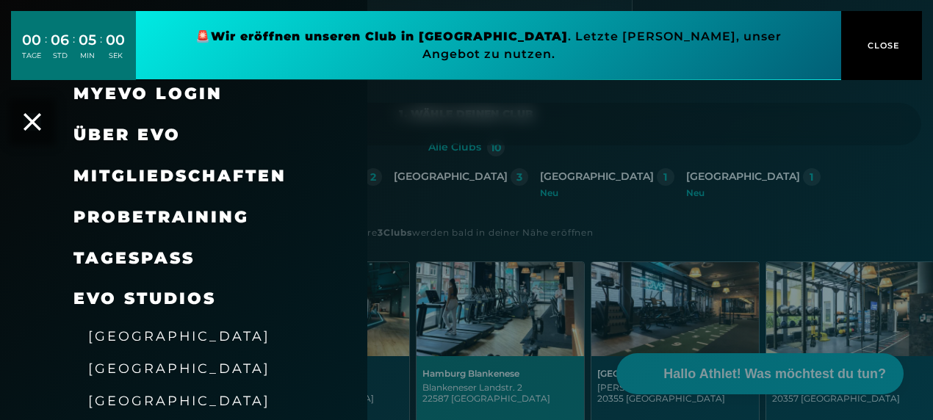 The width and height of the screenshot is (933, 420). Describe the element at coordinates (32, 56) in the screenshot. I see `div: TAGE` at that location.